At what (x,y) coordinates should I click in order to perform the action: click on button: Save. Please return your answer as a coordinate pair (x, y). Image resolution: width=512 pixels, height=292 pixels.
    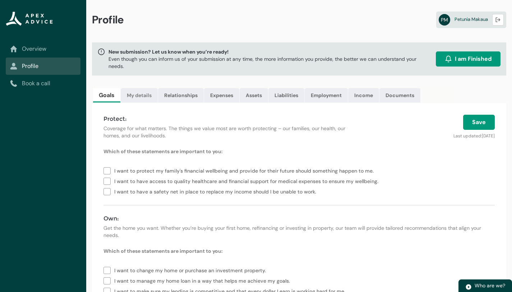
    Looking at the image, I should click on (479, 122).